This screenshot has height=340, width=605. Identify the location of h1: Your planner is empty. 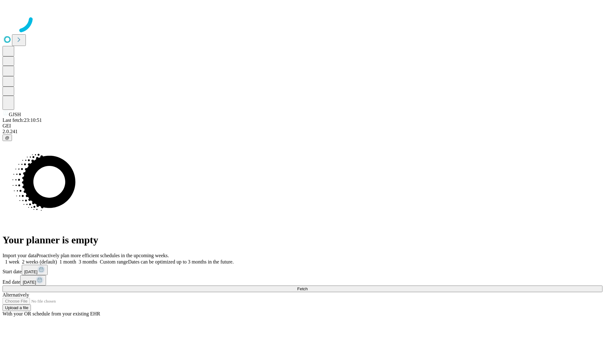
(303, 240).